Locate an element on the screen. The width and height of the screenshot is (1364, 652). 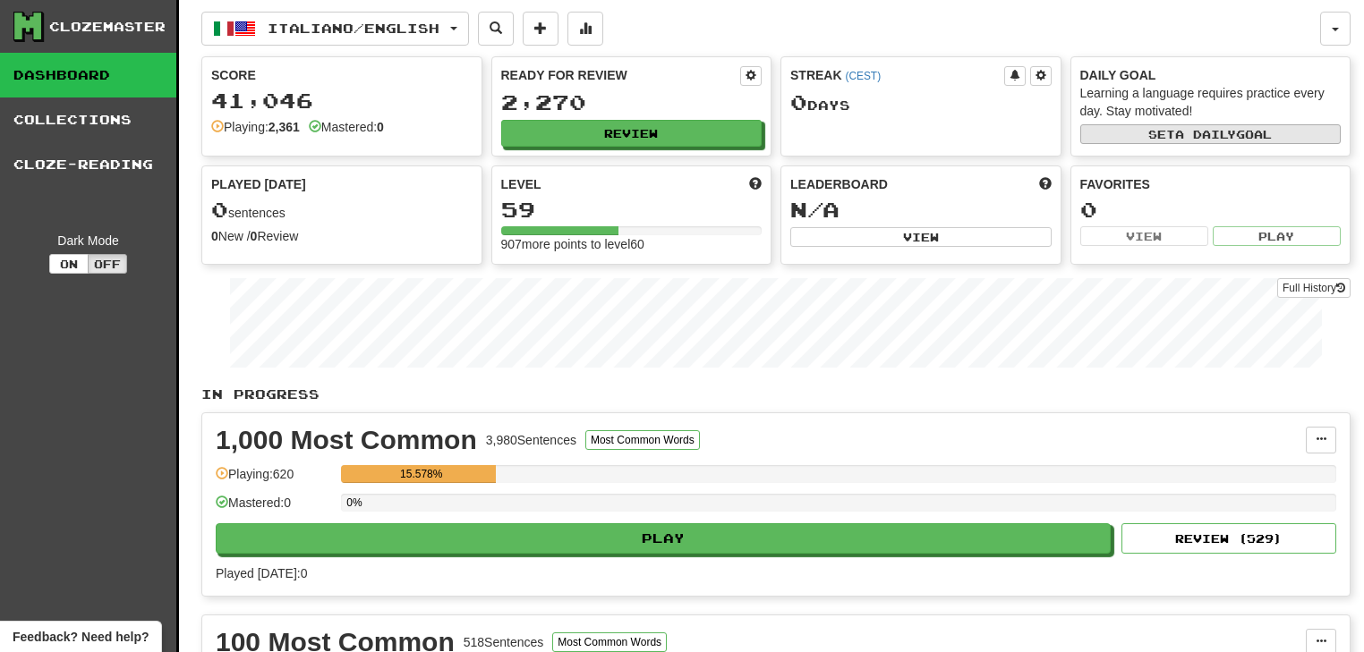
div: Dark Mode is located at coordinates (88, 241).